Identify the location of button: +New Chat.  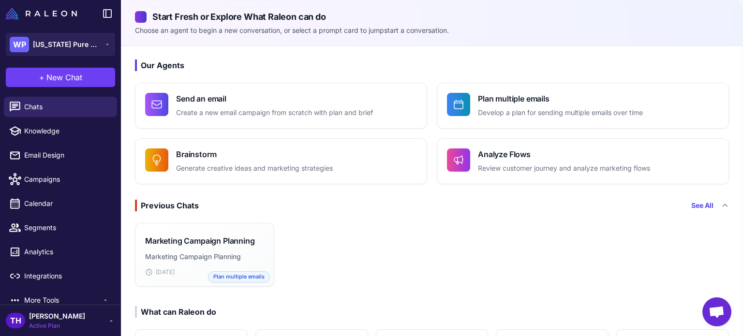
(60, 77).